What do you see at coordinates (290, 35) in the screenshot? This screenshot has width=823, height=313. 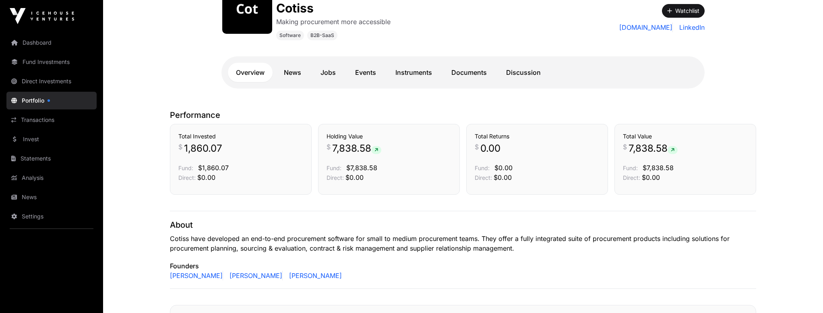 I see `span: Software` at bounding box center [290, 35].